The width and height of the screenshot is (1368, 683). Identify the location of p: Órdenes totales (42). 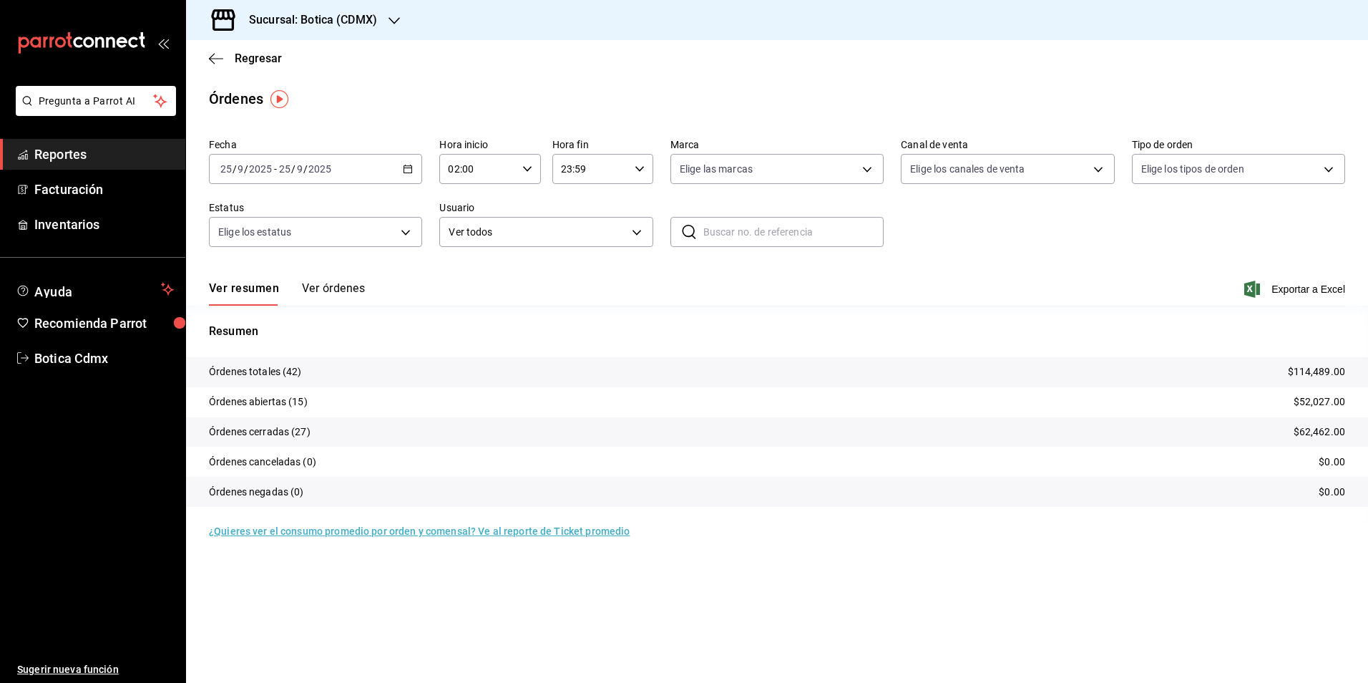
(255, 371).